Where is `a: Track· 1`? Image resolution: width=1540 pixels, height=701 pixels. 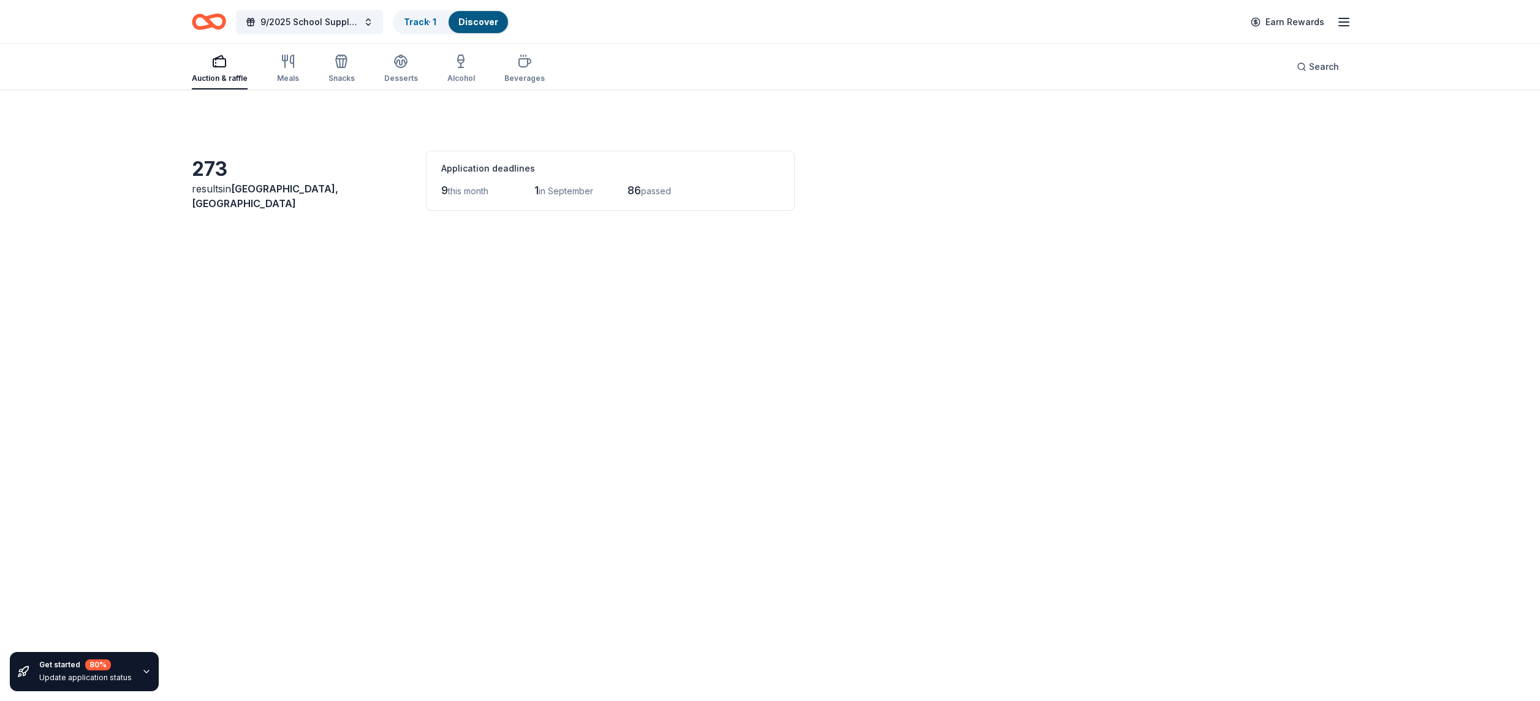
a: Track· 1 is located at coordinates (420, 21).